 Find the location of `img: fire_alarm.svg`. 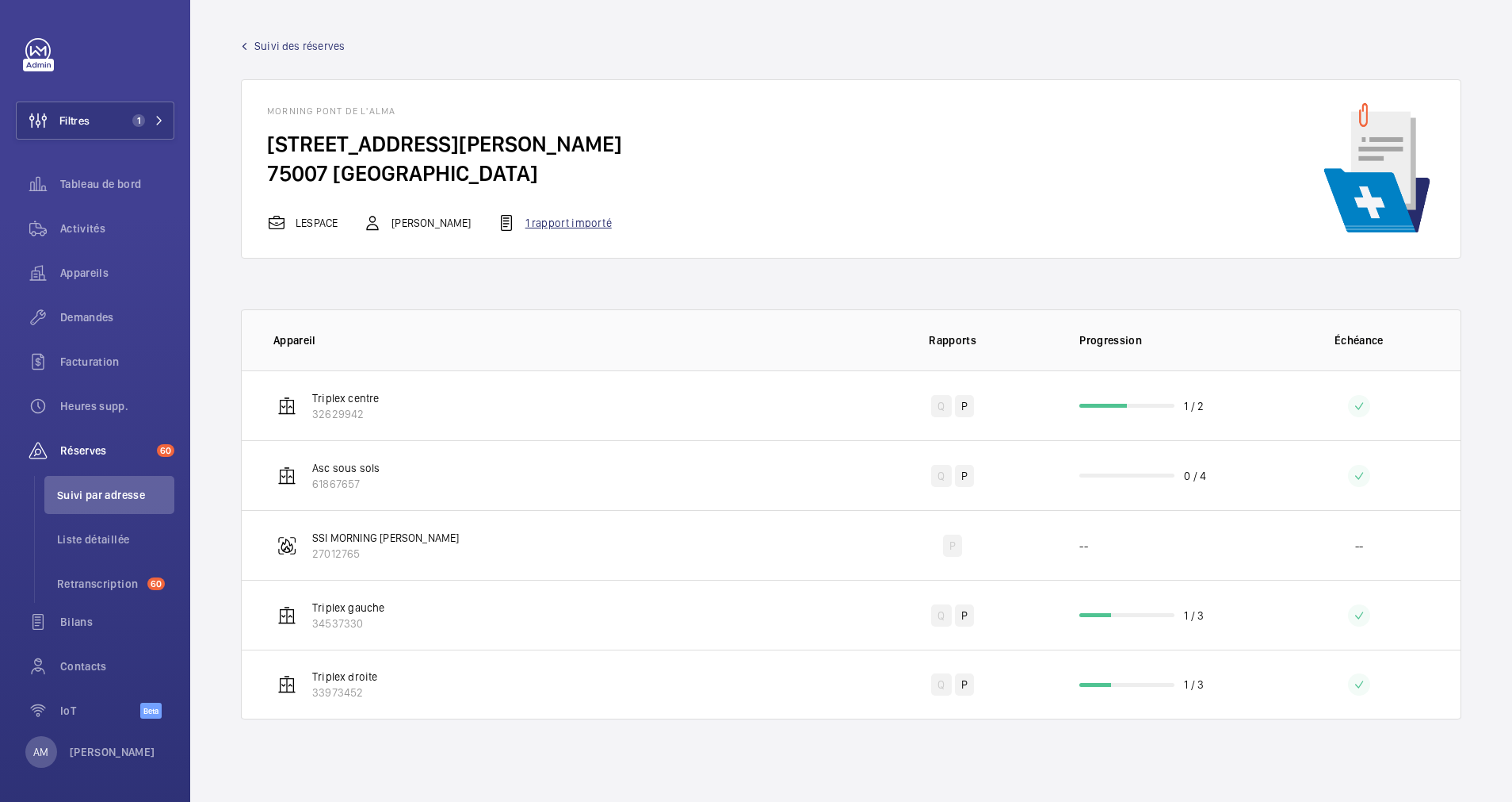

img: fire_alarm.svg is located at coordinates (287, 546).